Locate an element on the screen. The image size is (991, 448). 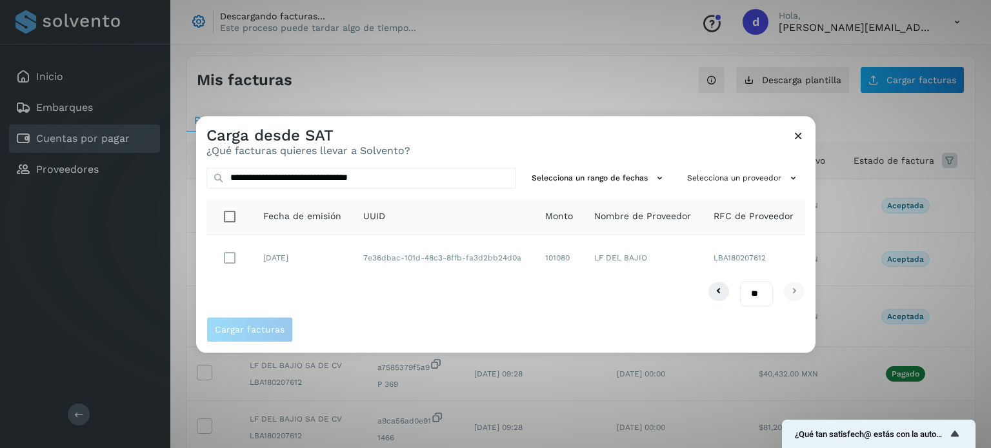
h3: Carga desde SAT is located at coordinates (308, 136).